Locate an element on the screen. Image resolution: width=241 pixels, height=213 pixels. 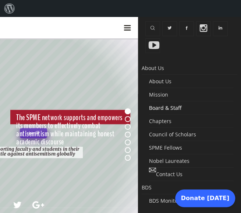
span: Mission is located at coordinates (159, 94).